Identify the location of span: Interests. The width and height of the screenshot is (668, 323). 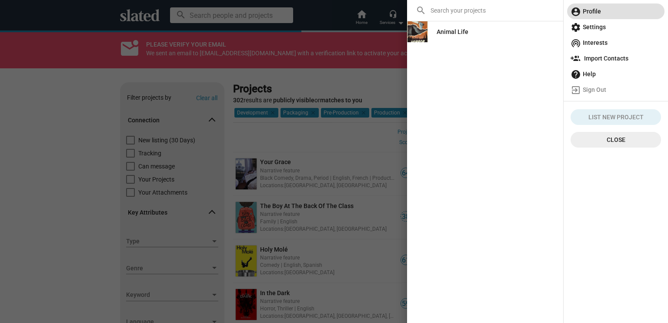
(616, 43).